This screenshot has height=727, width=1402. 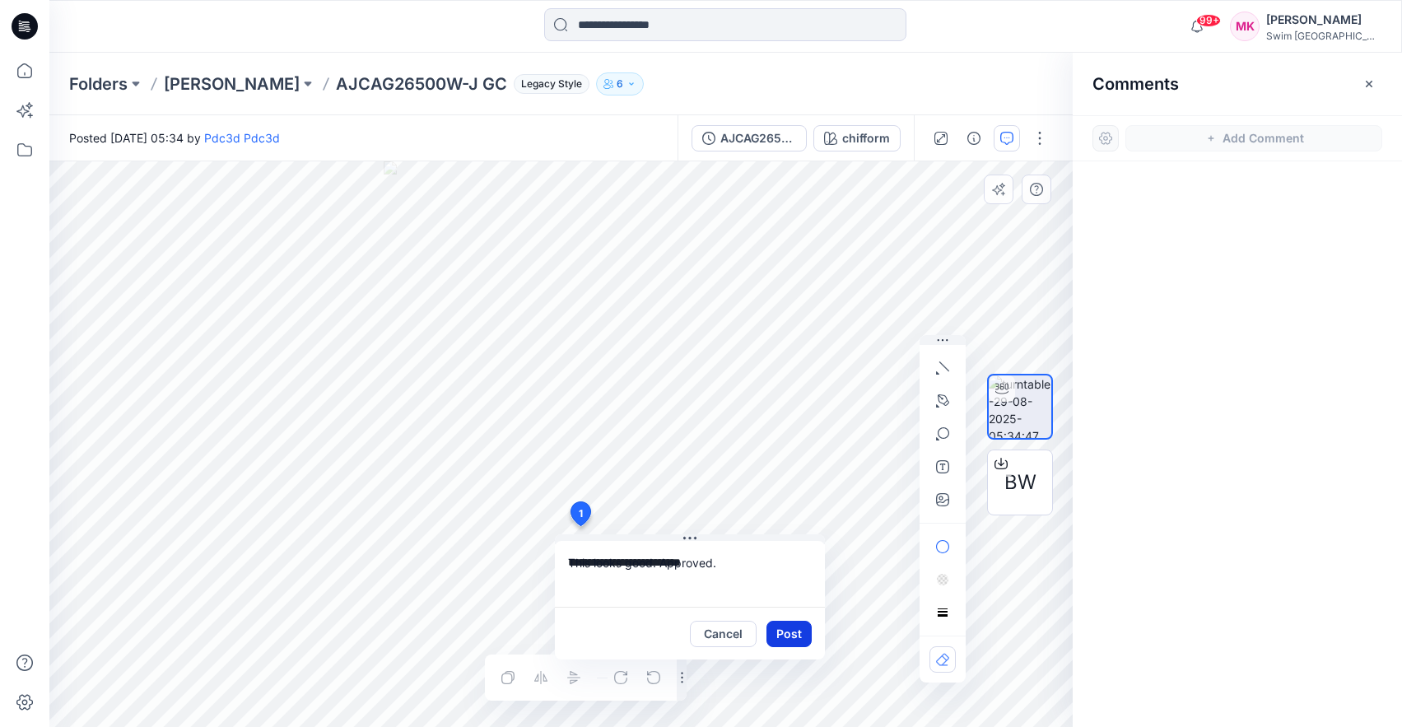 I want to click on a: Pdc3d Pdc3d, so click(x=242, y=137).